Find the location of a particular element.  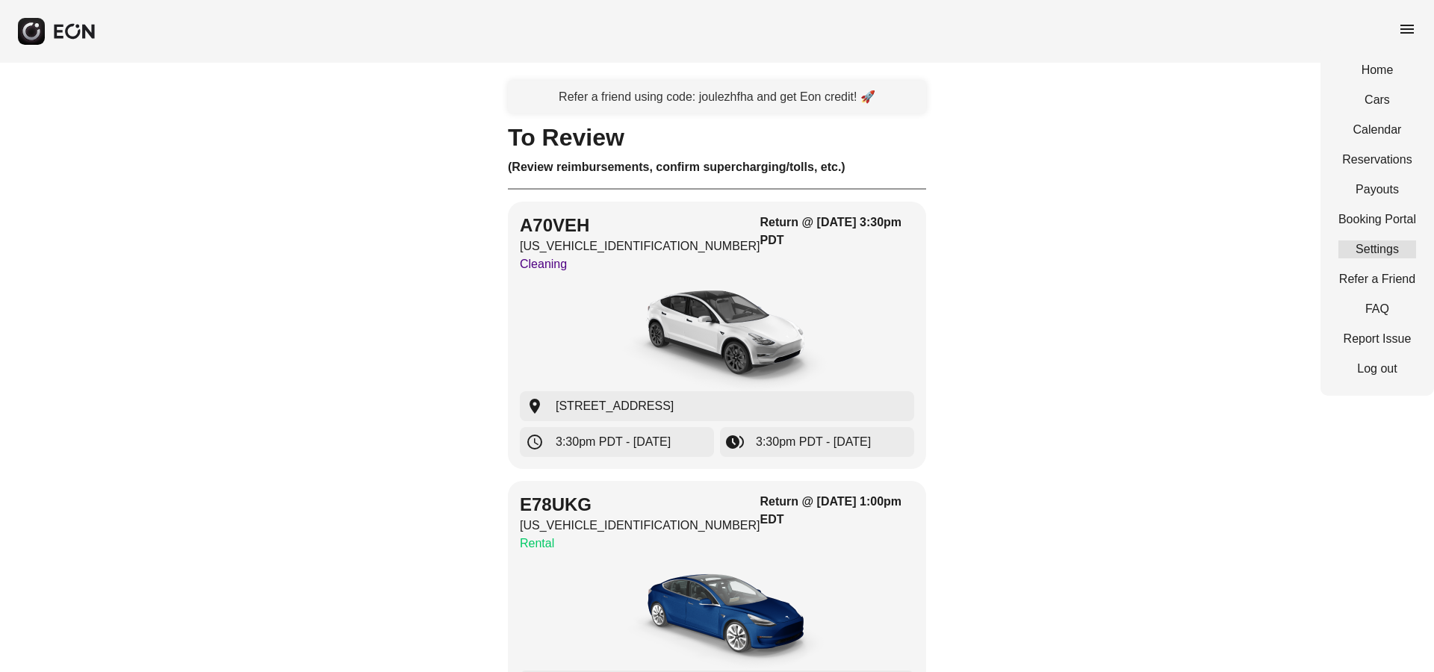

a: Refer a friend using code: joulezhfha and get Eon credit! 🚀 is located at coordinates (717, 97).